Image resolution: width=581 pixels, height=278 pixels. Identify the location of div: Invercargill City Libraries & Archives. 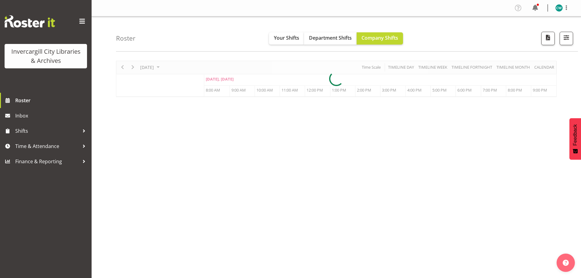
(46, 56).